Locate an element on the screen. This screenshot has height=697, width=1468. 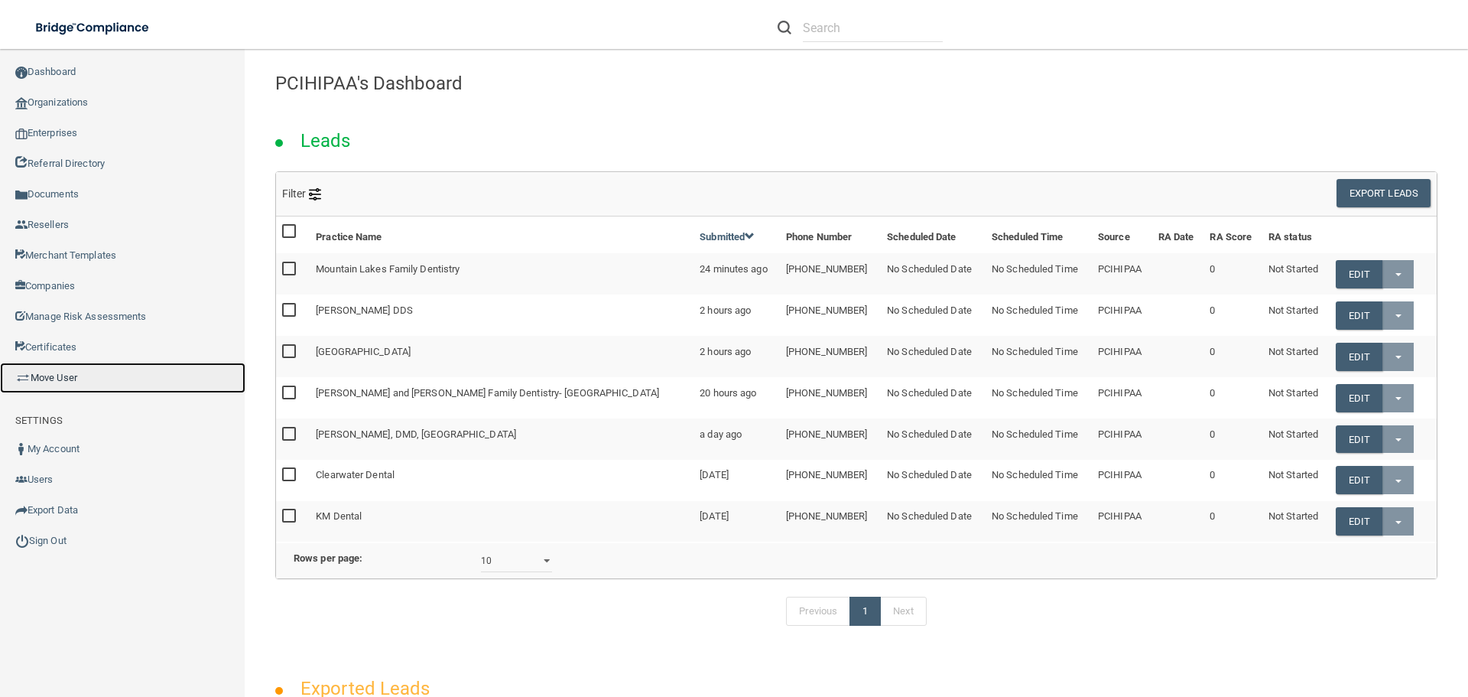
th: Scheduled Date is located at coordinates (933, 235).